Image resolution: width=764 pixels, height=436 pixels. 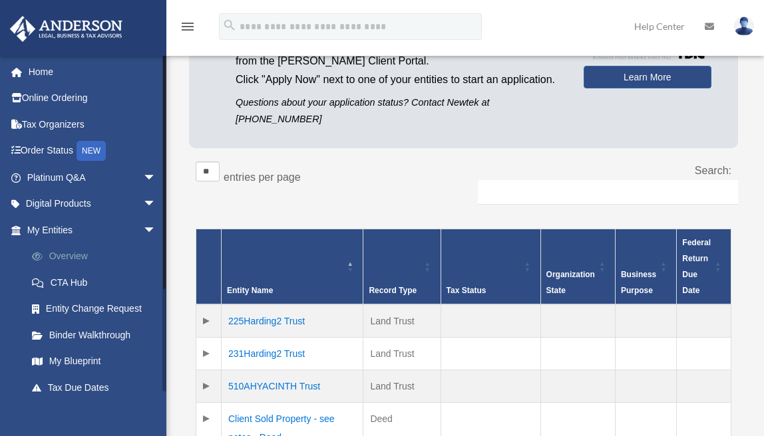 What do you see at coordinates (92, 230) in the screenshot?
I see `a: My Entitiesarrow_drop_down` at bounding box center [92, 230].